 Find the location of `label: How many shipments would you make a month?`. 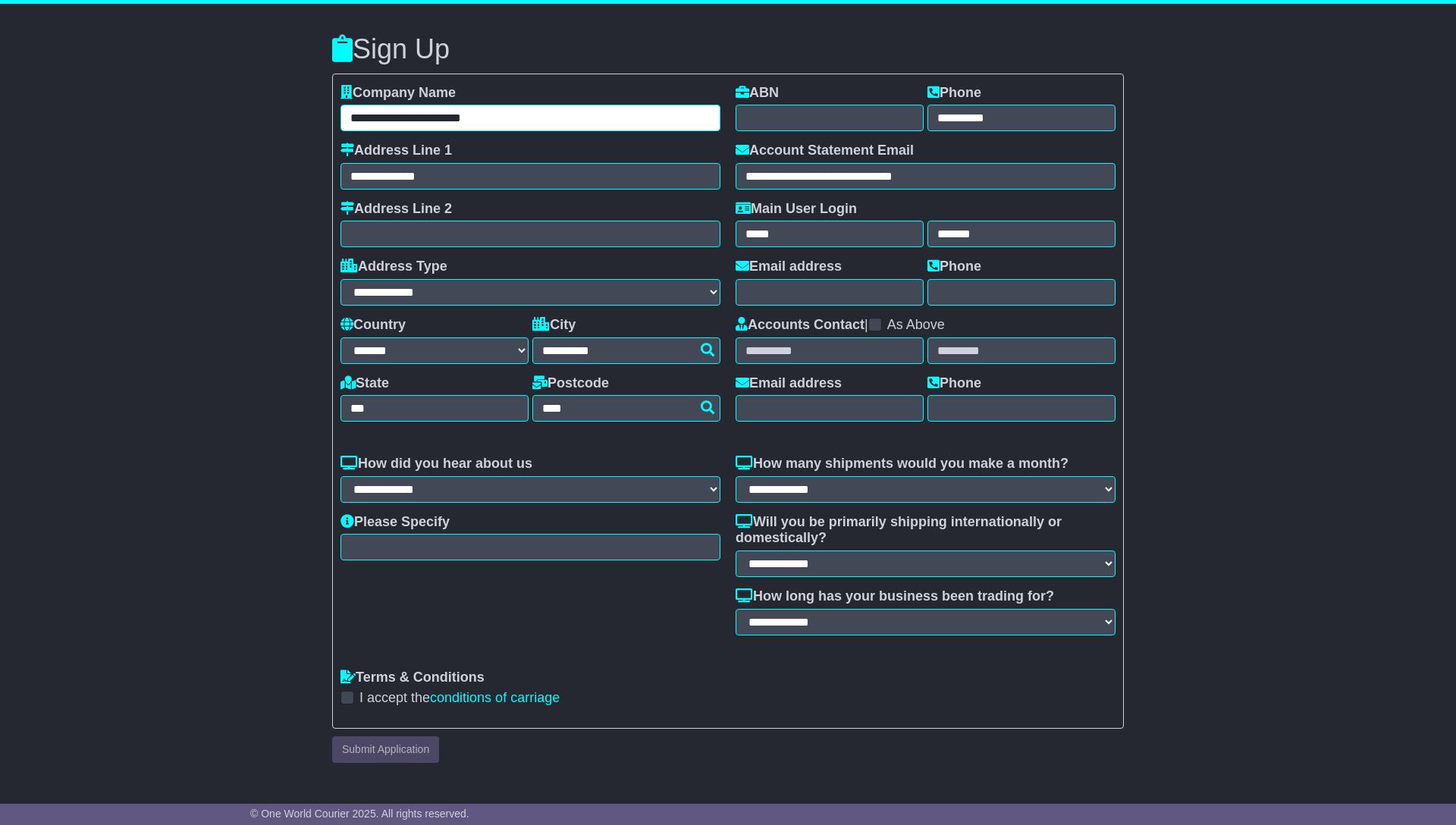

label: How many shipments would you make a month? is located at coordinates (902, 464).